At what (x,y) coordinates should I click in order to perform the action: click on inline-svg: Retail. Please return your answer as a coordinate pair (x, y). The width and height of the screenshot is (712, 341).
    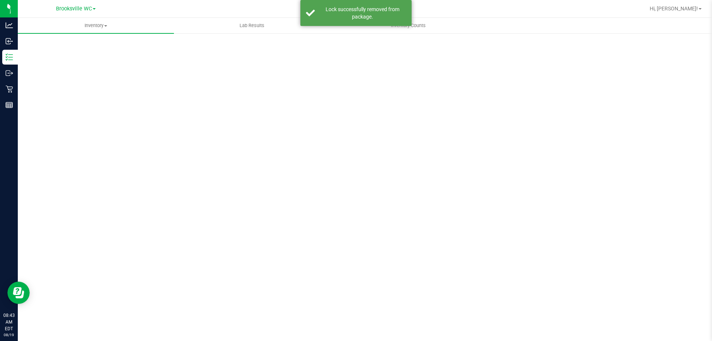
    Looking at the image, I should click on (9, 89).